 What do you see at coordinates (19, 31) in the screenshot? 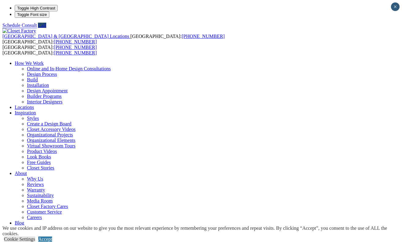
I see `img: Closet Factory` at bounding box center [19, 31].